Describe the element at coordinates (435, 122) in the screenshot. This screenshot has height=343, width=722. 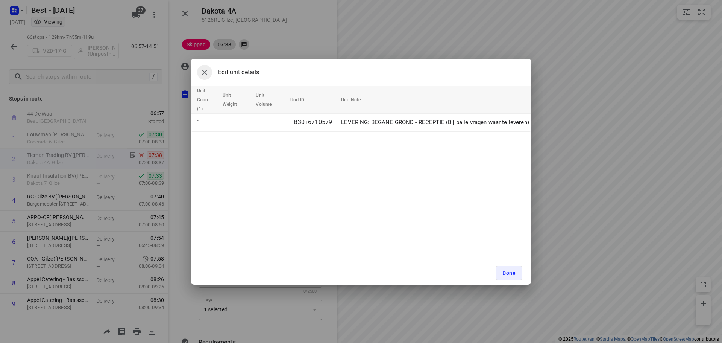
I see `p: LEVERING: BEGANE GROND - RECEPTIE (Bij balie vragen waar te leveren)` at that location.